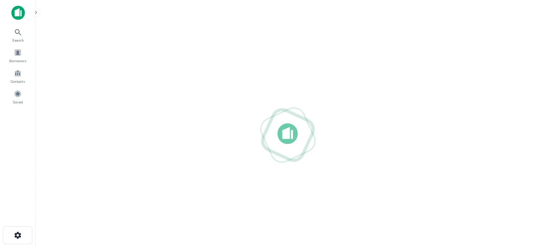 Image resolution: width=540 pixels, height=247 pixels. Describe the element at coordinates (522, 207) in the screenshot. I see `div: Chat Widget` at that location.